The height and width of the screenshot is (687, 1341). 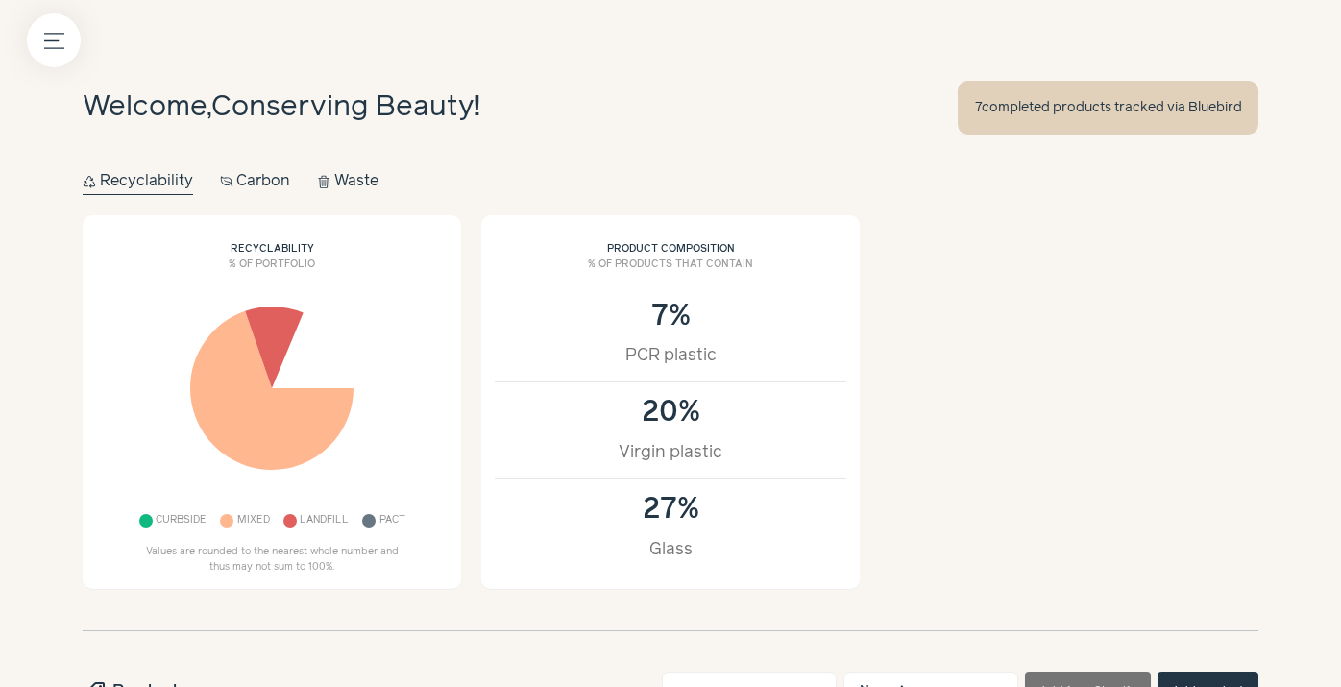 What do you see at coordinates (343, 107) in the screenshot?
I see `span: Conserving Beauty` at bounding box center [343, 107].